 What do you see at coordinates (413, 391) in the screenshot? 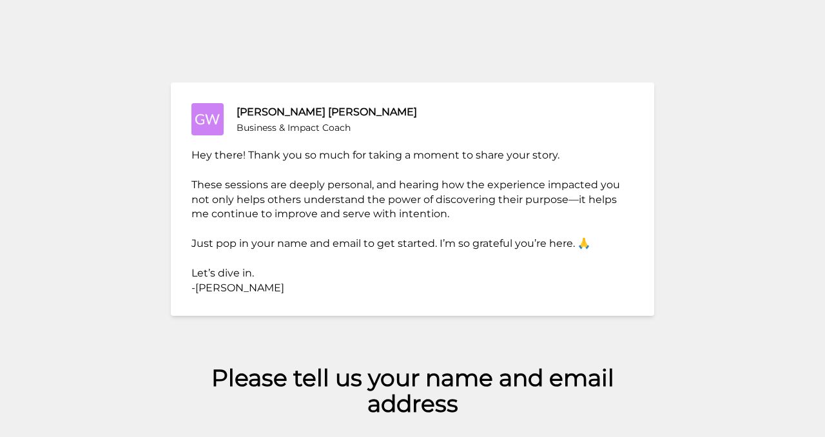
I see `div: Please tell us your name and email address` at bounding box center [413, 391].